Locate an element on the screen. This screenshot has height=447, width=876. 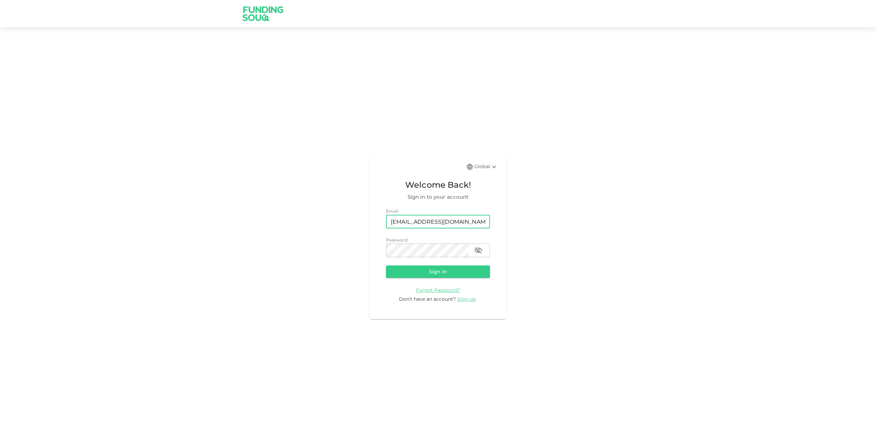
a: Forgot Password? is located at coordinates (438, 290).